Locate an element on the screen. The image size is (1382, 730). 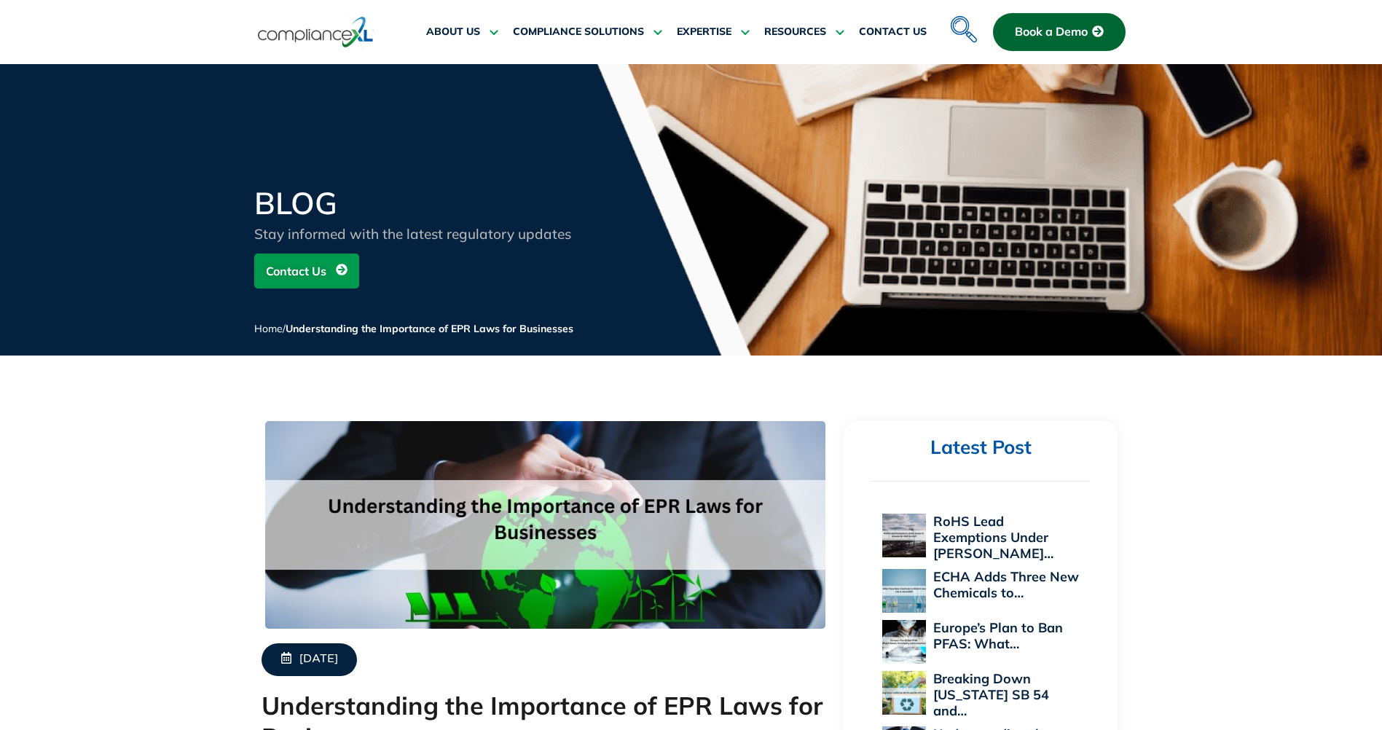
span: Contact Us is located at coordinates (296, 271).